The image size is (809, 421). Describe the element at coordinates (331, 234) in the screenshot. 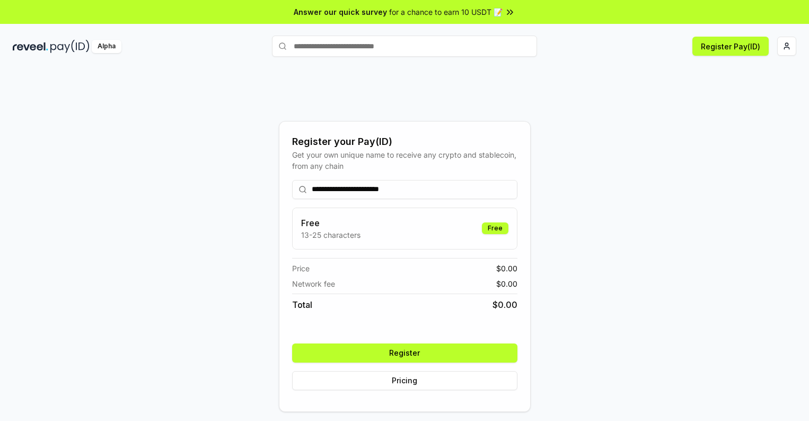

I see `p: 13-25 characters` at that location.